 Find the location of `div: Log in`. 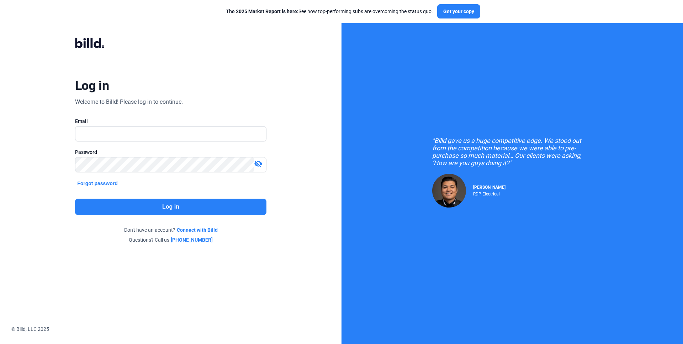

div: Log in is located at coordinates (92, 86).